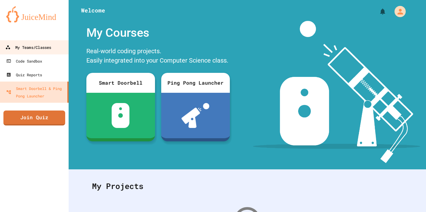 This screenshot has height=212, width=426. I want to click on div: My Account, so click(398, 12).